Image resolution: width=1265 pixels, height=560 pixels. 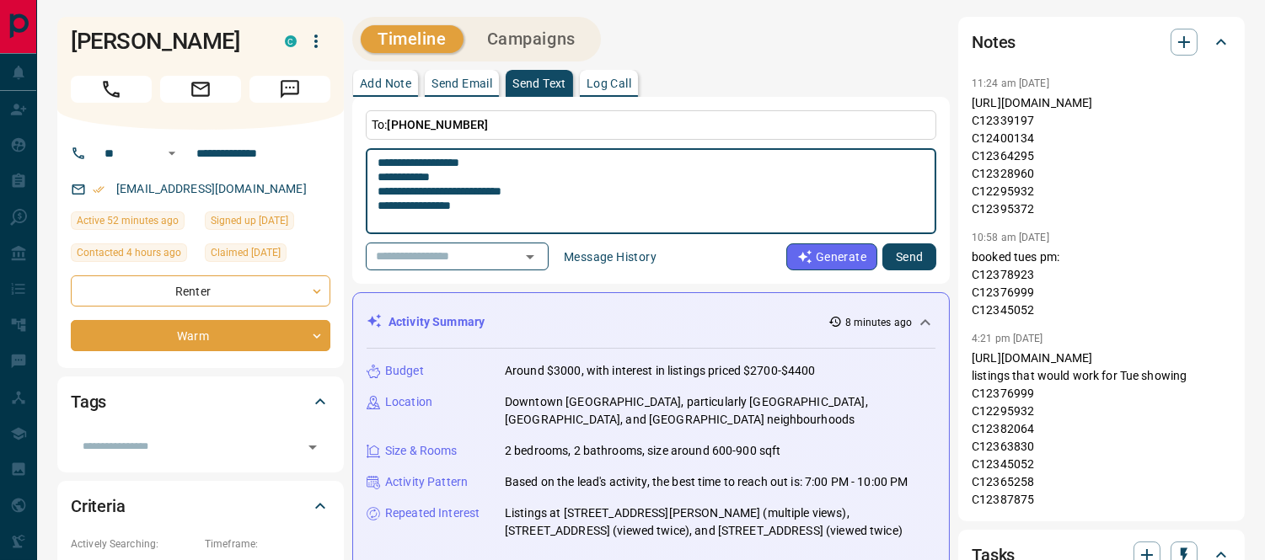 What do you see at coordinates (129, 253) in the screenshot?
I see `span: Contacted 4 hours ago` at bounding box center [129, 253].